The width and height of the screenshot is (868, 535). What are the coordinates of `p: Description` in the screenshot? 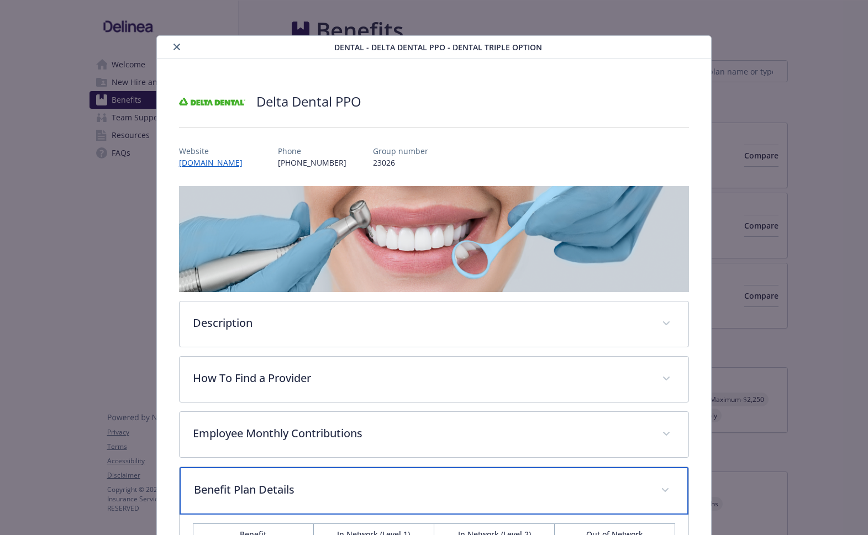 It's located at (420, 323).